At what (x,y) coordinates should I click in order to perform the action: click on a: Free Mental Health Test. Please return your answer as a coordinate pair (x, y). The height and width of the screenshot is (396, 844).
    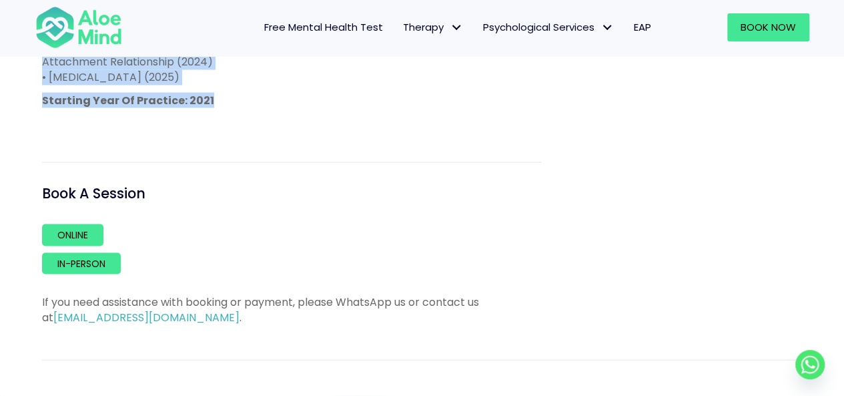
    Looking at the image, I should click on (324, 27).